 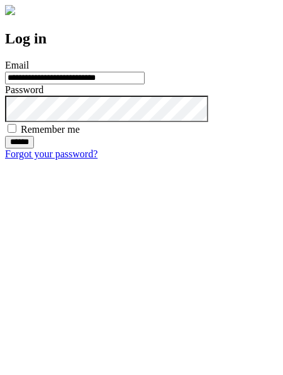 What do you see at coordinates (17, 65) in the screenshot?
I see `label: Email` at bounding box center [17, 65].